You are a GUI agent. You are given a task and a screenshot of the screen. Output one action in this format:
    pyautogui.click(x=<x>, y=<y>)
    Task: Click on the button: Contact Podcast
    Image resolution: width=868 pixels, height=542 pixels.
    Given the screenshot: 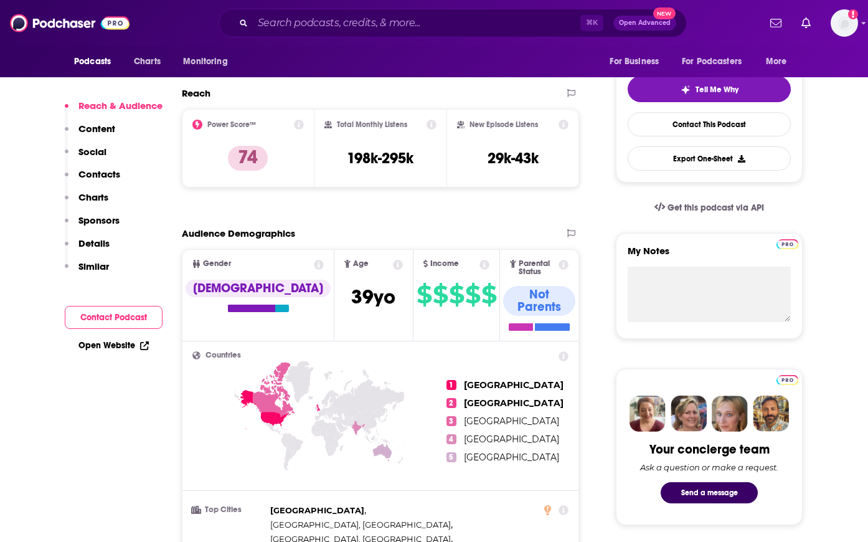 What is the action you would take?
    pyautogui.click(x=113, y=317)
    